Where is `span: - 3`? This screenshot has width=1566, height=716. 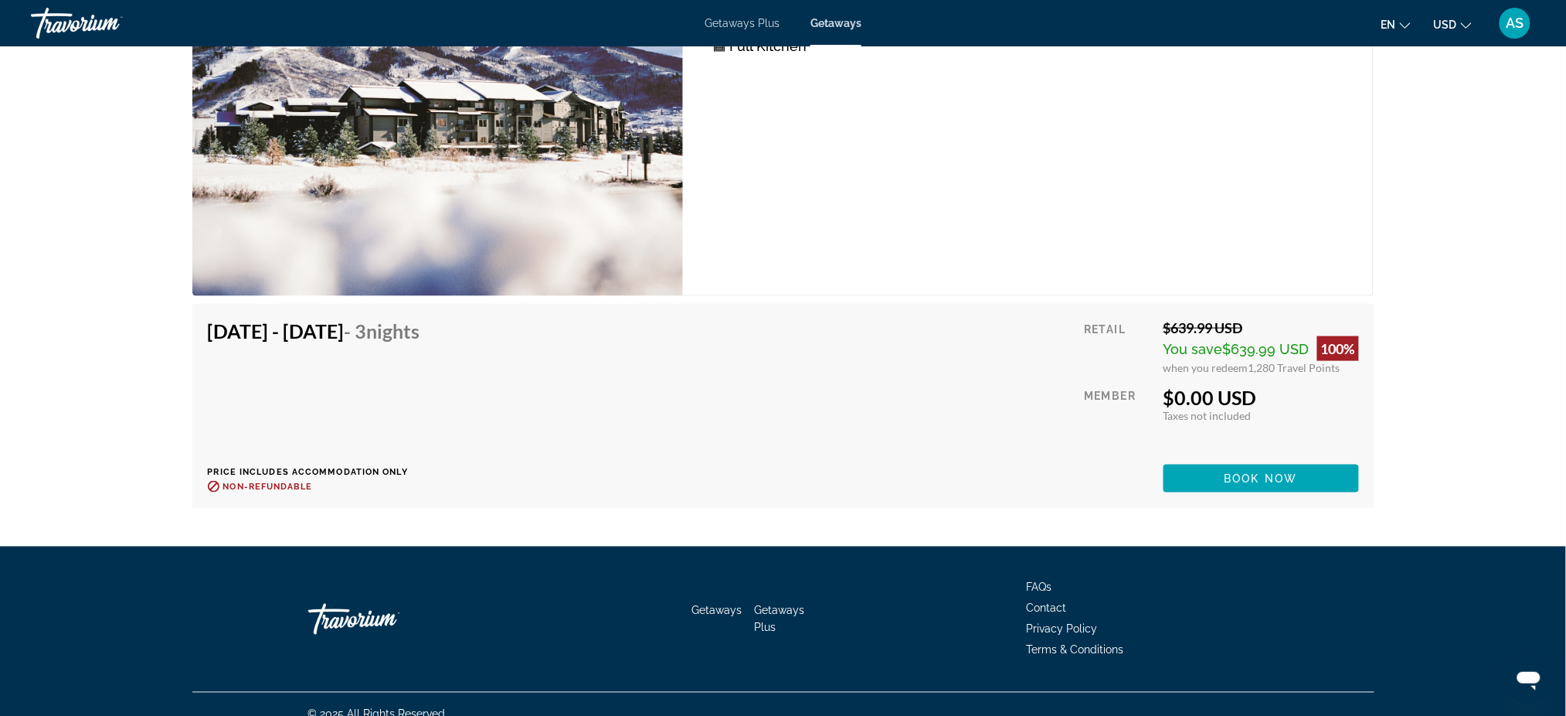 span: - 3 is located at coordinates (382, 331).